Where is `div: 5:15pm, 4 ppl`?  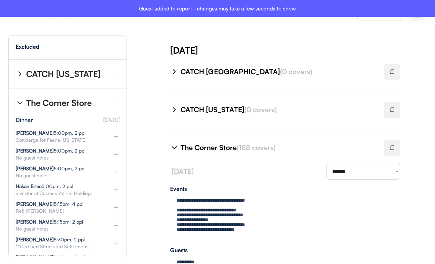 div: 5:15pm, 4 ppl is located at coordinates (49, 204).